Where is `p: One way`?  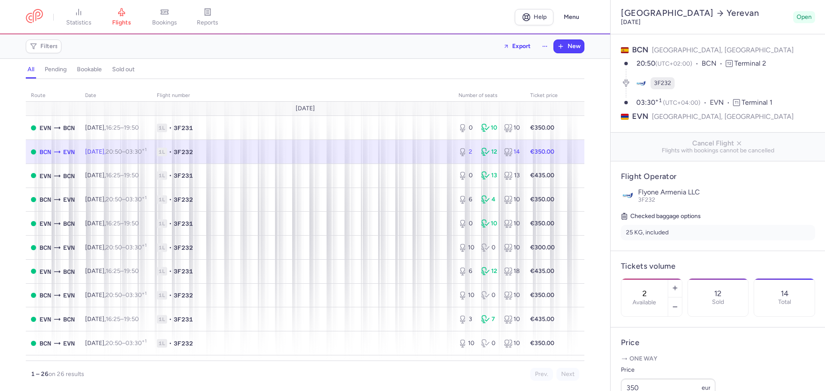 p: One way is located at coordinates (718, 359).